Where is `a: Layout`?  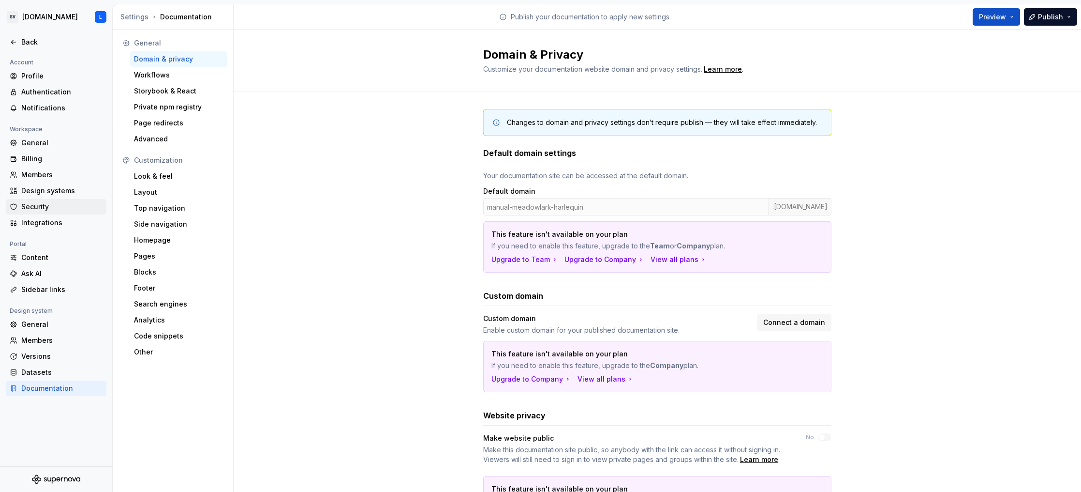
a: Layout is located at coordinates (179, 192).